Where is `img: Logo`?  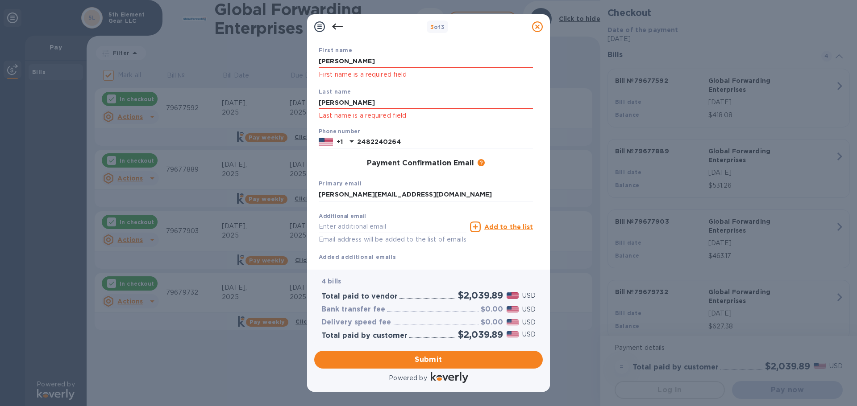
img: Logo is located at coordinates (449, 378).